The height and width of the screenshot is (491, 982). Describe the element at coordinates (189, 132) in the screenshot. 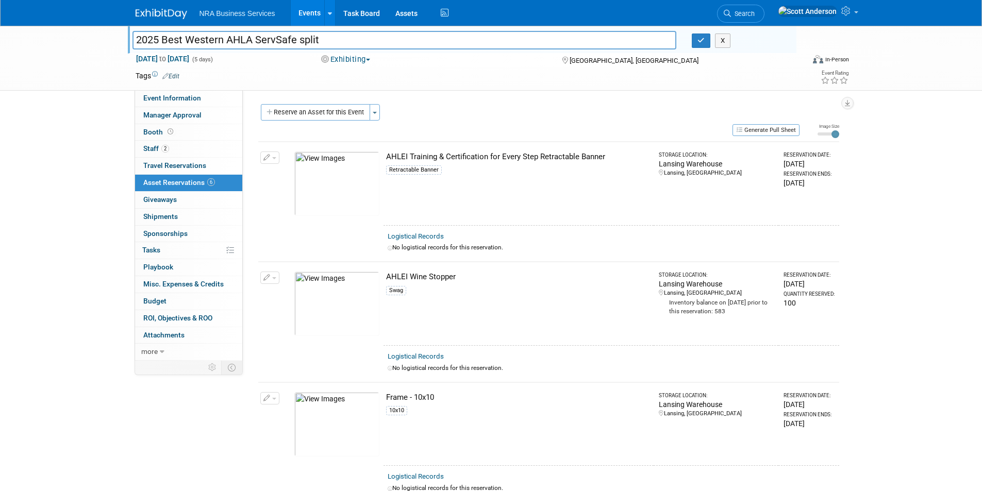

I see `a: Booth` at that location.